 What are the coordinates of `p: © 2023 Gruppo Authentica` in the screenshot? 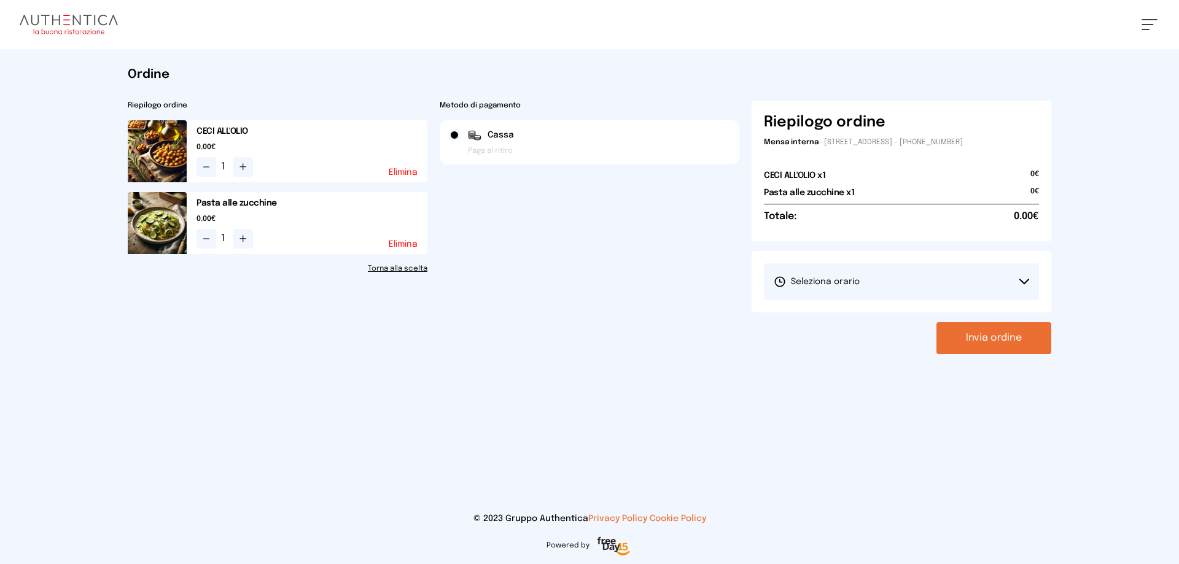 It's located at (590, 519).